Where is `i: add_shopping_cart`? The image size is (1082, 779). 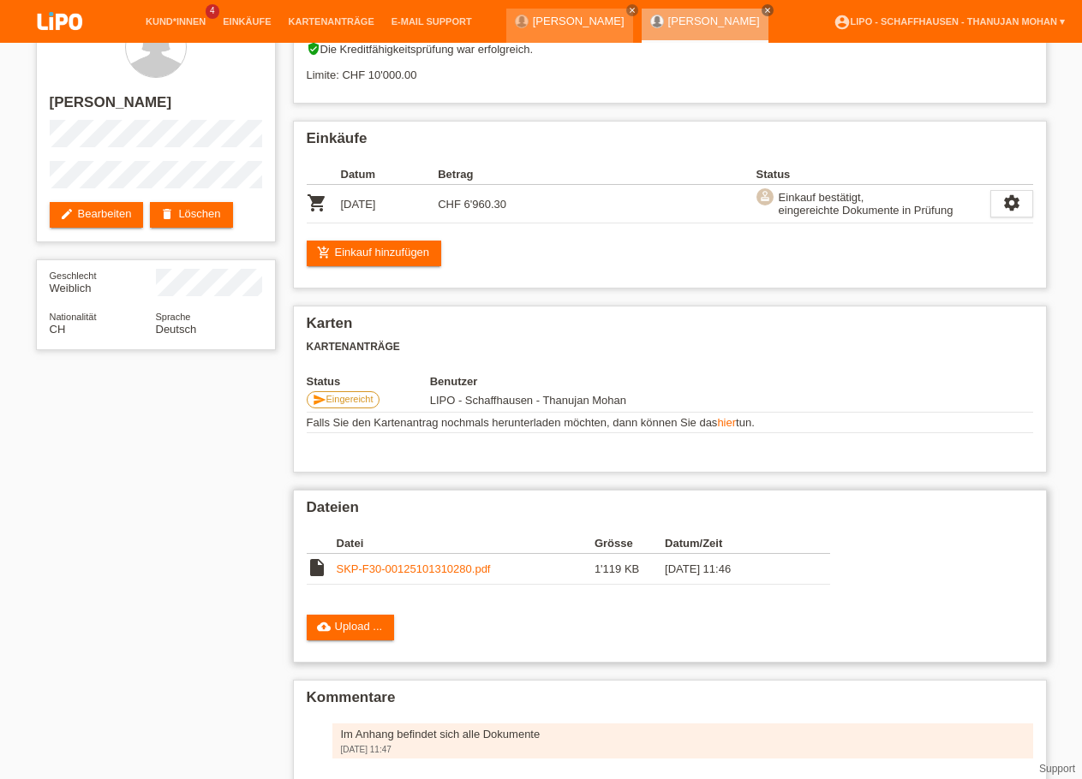 i: add_shopping_cart is located at coordinates (324, 253).